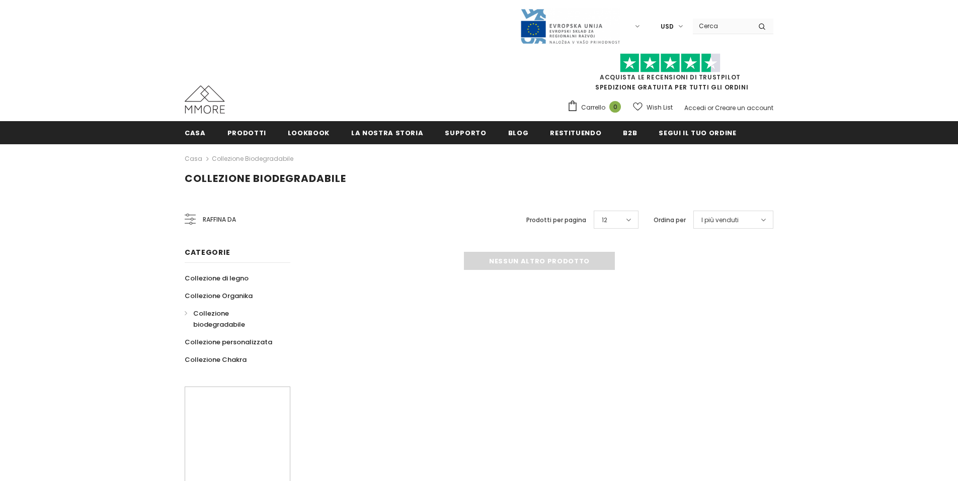 This screenshot has height=481, width=958. Describe the element at coordinates (308, 133) in the screenshot. I see `span: Lookbook` at that location.